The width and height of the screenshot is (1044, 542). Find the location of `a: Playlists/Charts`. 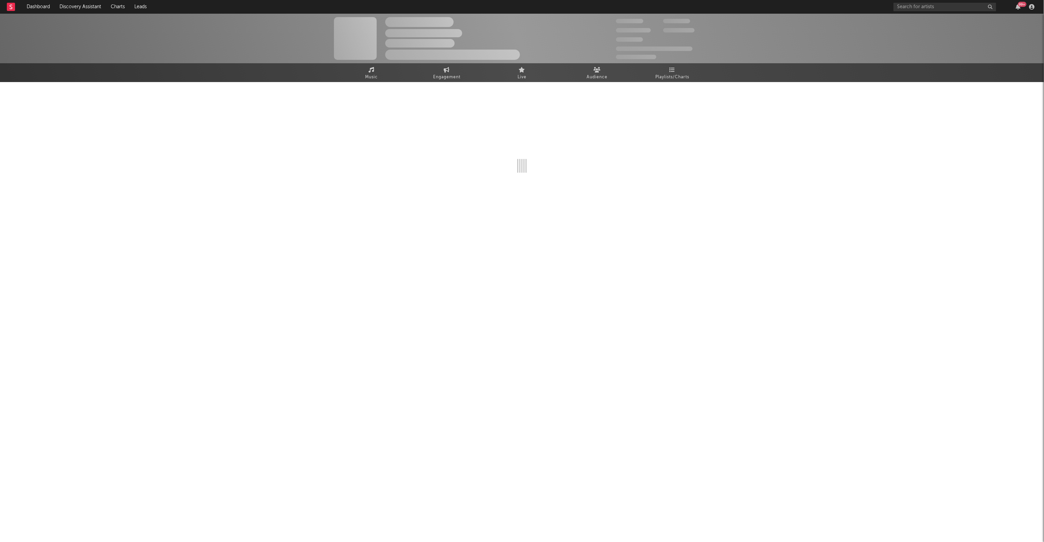

a: Playlists/Charts is located at coordinates (672, 72).